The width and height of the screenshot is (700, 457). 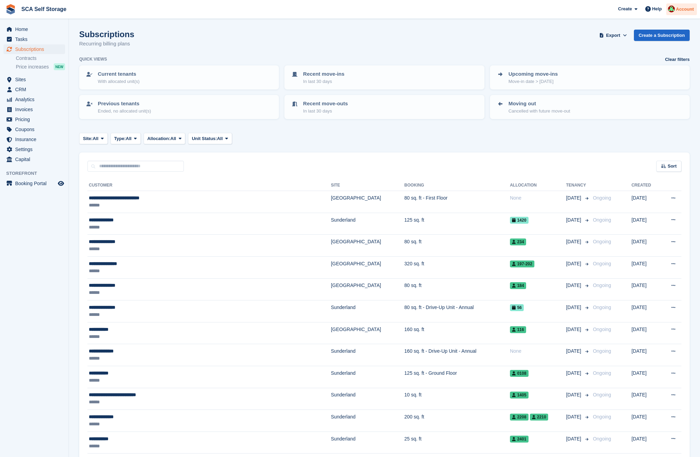 What do you see at coordinates (93, 138) in the screenshot?
I see `button: Site: All` at bounding box center [93, 138].